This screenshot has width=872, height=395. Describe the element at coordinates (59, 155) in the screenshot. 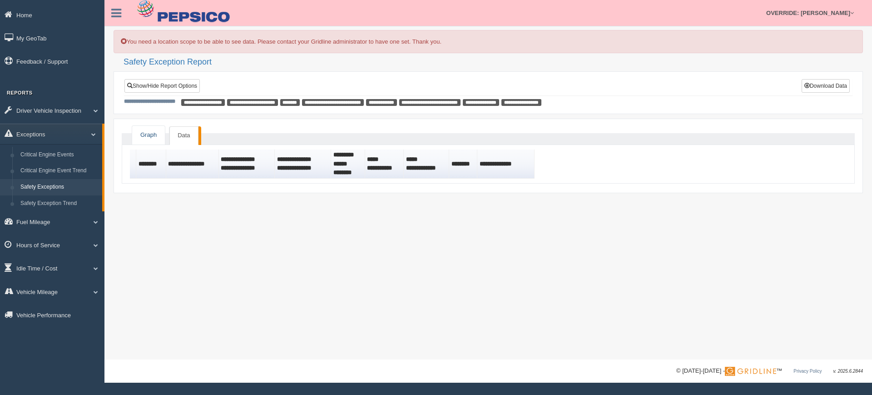

I see `a: Critical Engine Events` at that location.